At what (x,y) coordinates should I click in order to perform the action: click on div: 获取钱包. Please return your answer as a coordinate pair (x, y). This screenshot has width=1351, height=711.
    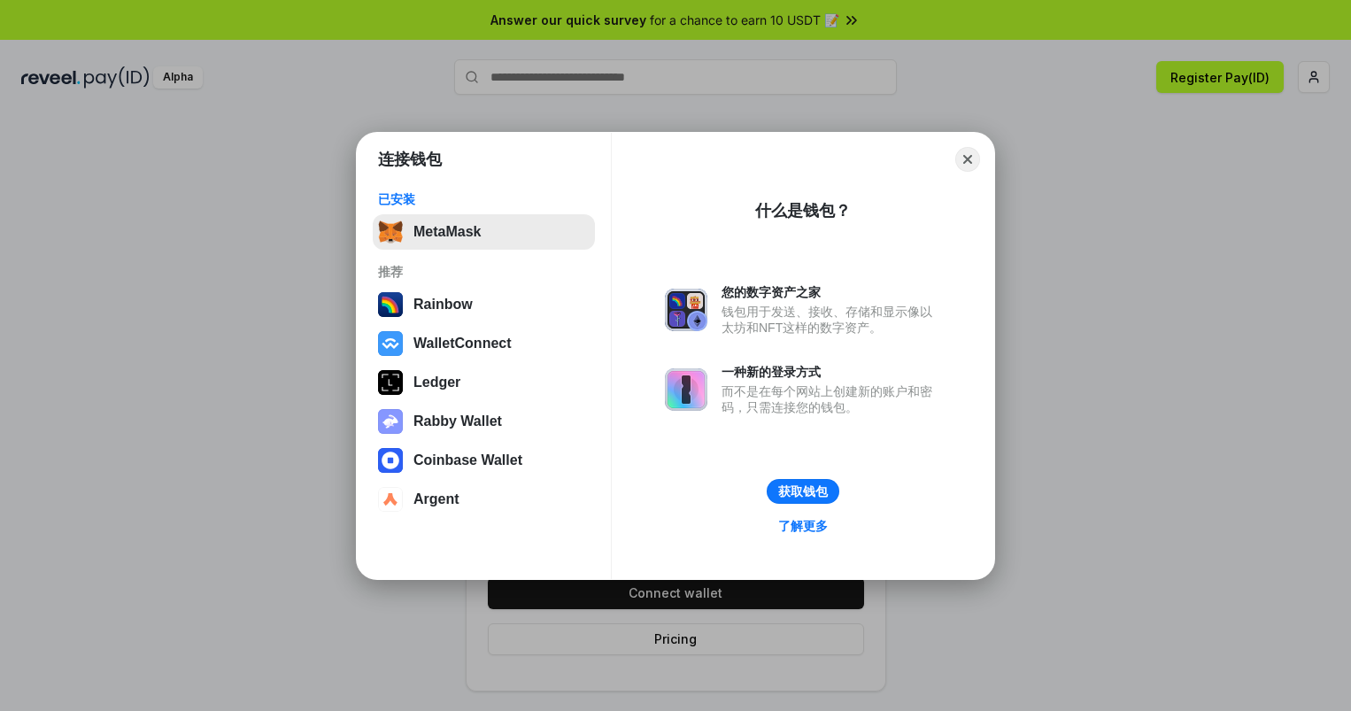
    Looking at the image, I should click on (803, 491).